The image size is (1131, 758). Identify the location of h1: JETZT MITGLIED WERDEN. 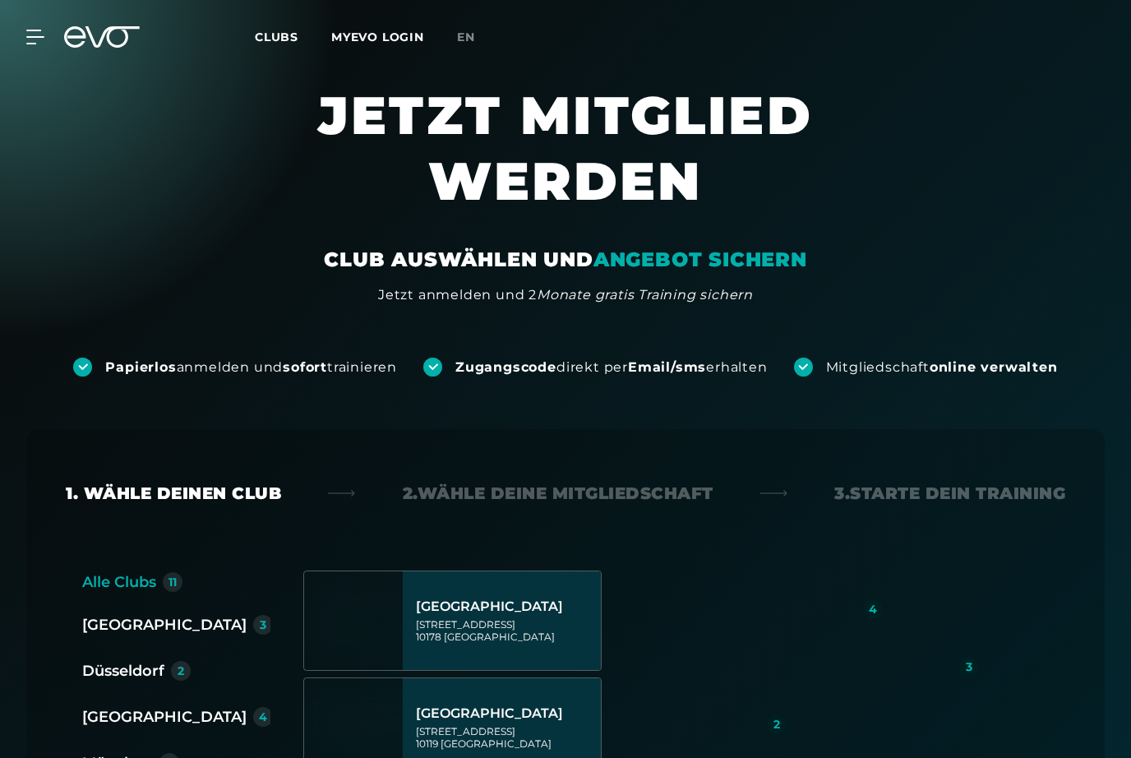
(566, 164).